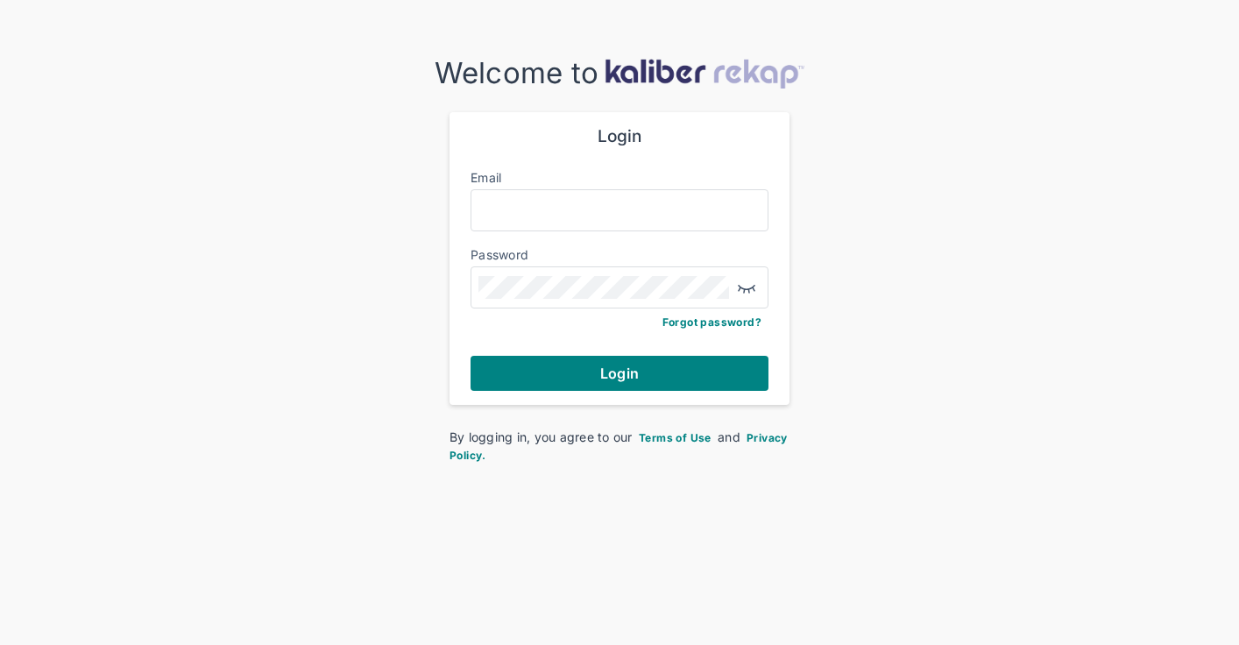 Image resolution: width=1239 pixels, height=645 pixels. I want to click on label: Password, so click(499, 254).